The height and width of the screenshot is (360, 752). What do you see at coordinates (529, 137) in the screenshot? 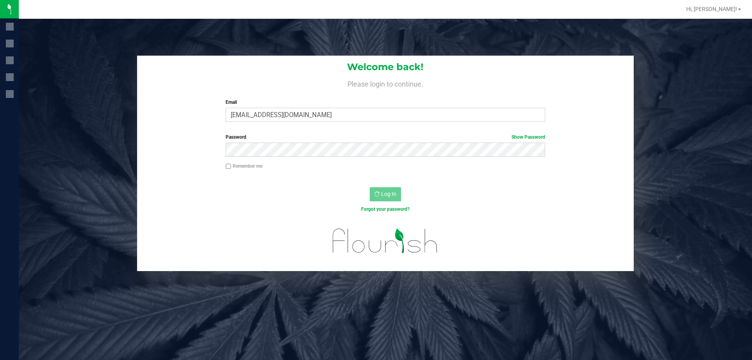
I see `a: Show Password` at bounding box center [529, 137].